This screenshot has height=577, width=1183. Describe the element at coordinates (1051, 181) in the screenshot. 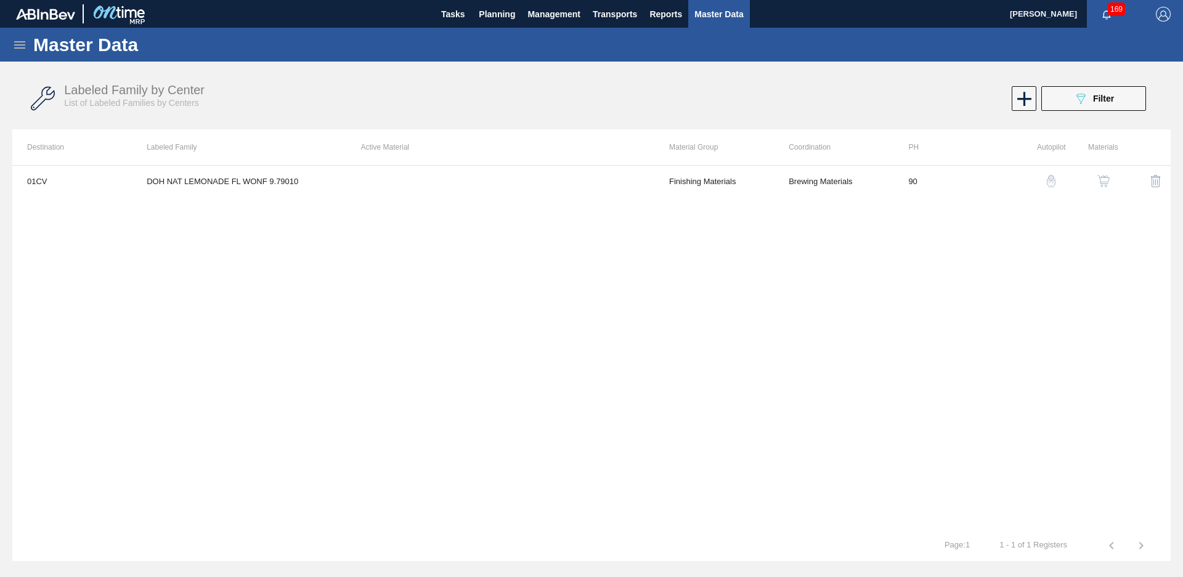

I see `img: auto-pilot-icon` at that location.